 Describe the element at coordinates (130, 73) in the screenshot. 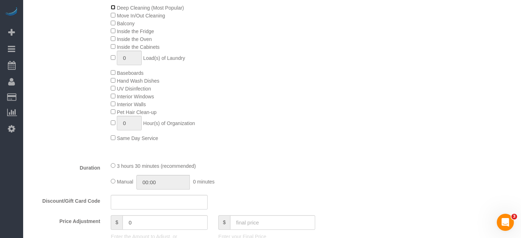

I see `span: Baseboards` at that location.